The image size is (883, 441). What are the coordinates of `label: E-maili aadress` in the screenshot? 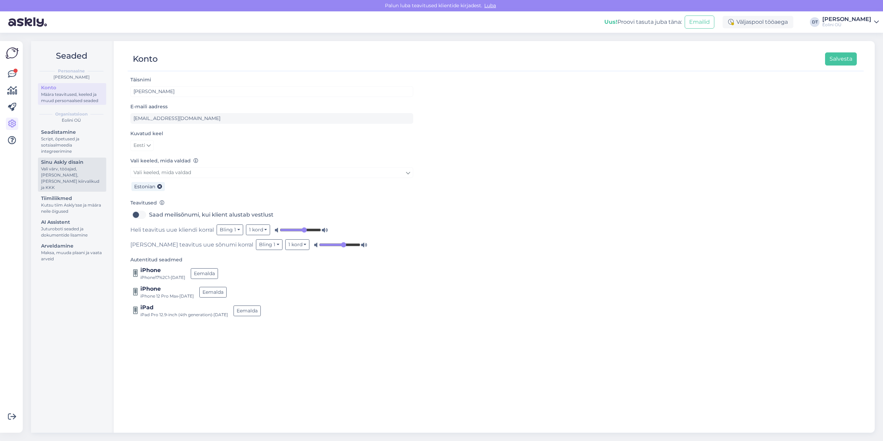 It's located at (149, 107).